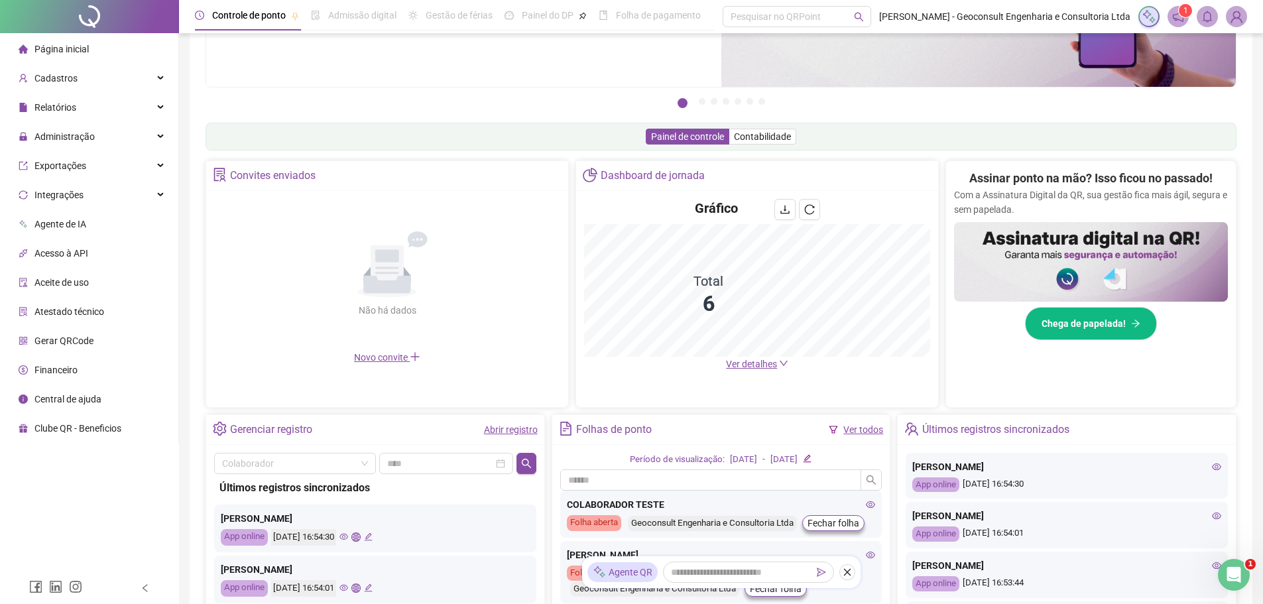  I want to click on span: down, so click(783, 363).